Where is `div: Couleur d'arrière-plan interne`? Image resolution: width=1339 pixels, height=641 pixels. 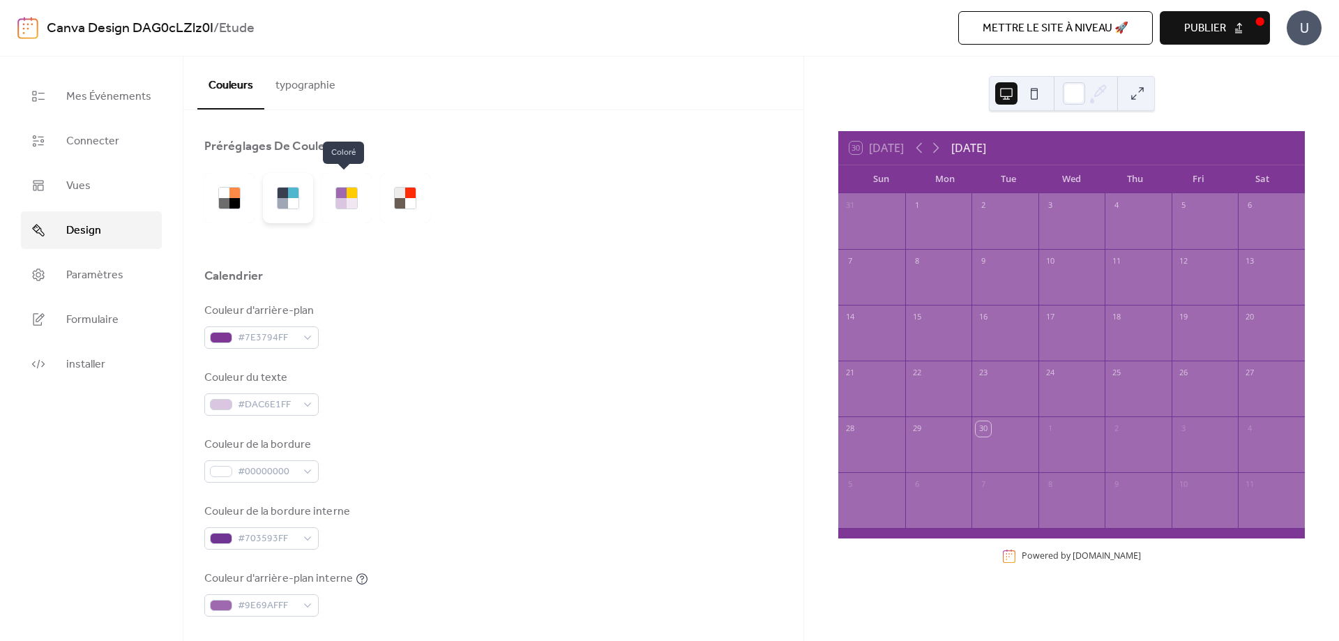
div: Couleur d'arrière-plan interne is located at coordinates (278, 579).